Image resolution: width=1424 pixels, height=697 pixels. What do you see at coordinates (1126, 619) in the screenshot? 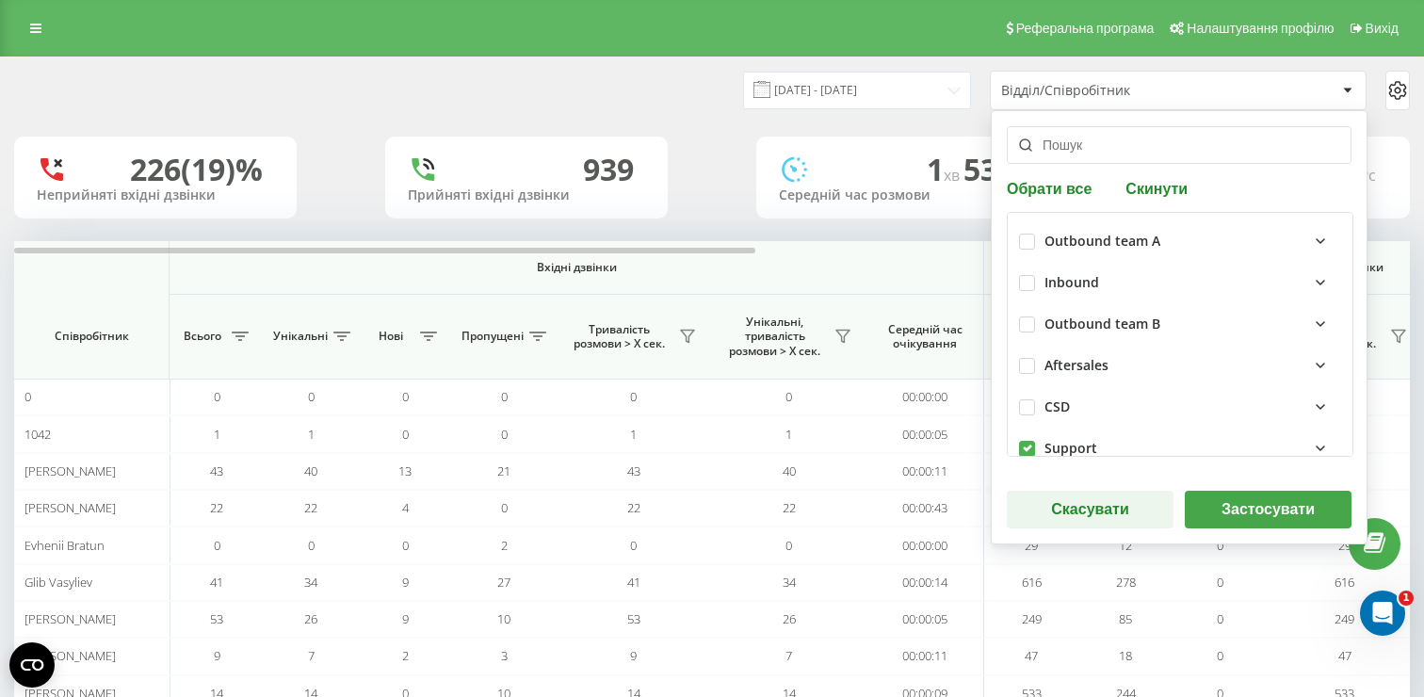
I see `span: 85` at bounding box center [1126, 619].